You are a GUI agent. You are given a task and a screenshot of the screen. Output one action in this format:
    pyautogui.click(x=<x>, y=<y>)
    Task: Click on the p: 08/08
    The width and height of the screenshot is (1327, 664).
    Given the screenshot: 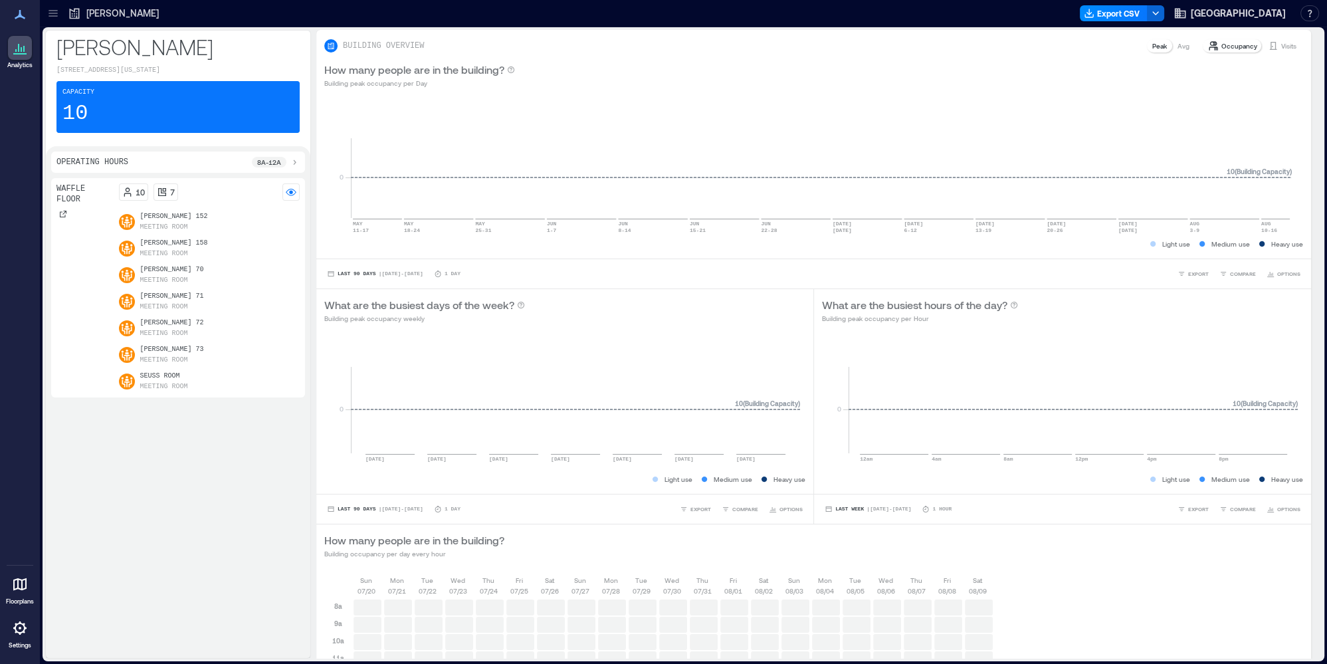 What is the action you would take?
    pyautogui.click(x=947, y=591)
    